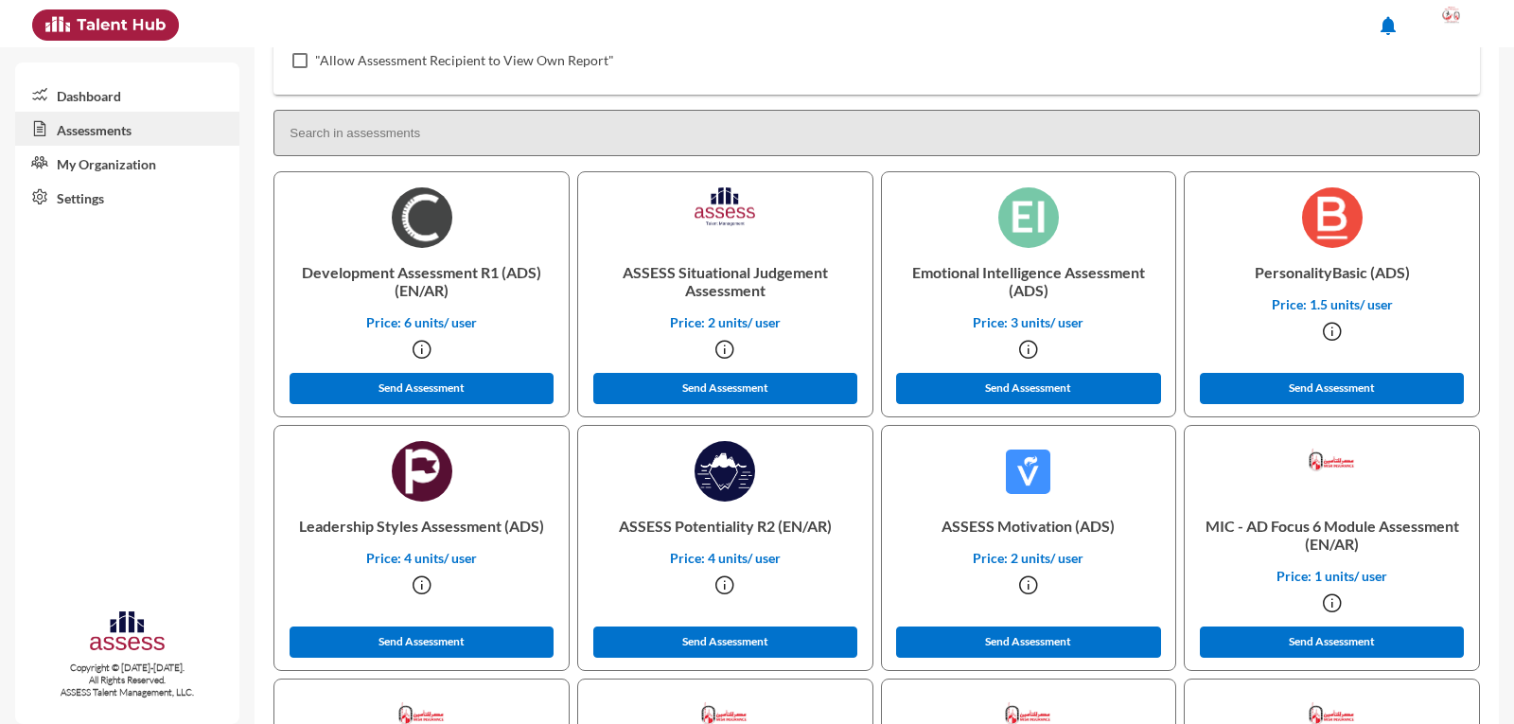  I want to click on p: MIC - AD Focus 6 Module Assessment (EN/AR), so click(1332, 535).